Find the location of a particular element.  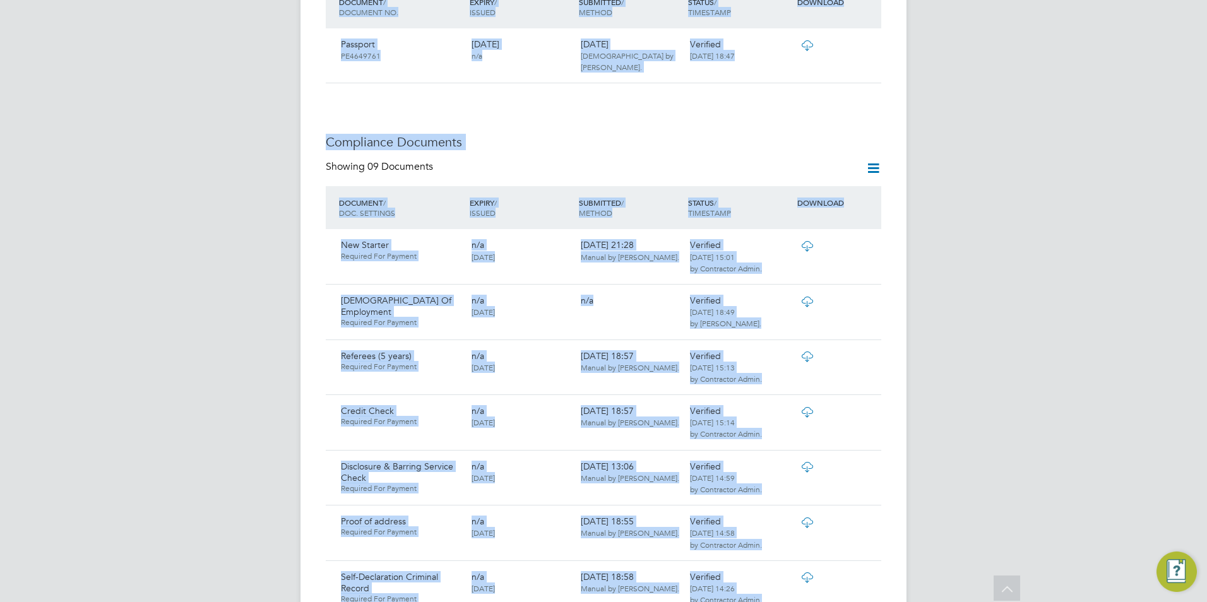

span: 09 Documents is located at coordinates (400, 167).